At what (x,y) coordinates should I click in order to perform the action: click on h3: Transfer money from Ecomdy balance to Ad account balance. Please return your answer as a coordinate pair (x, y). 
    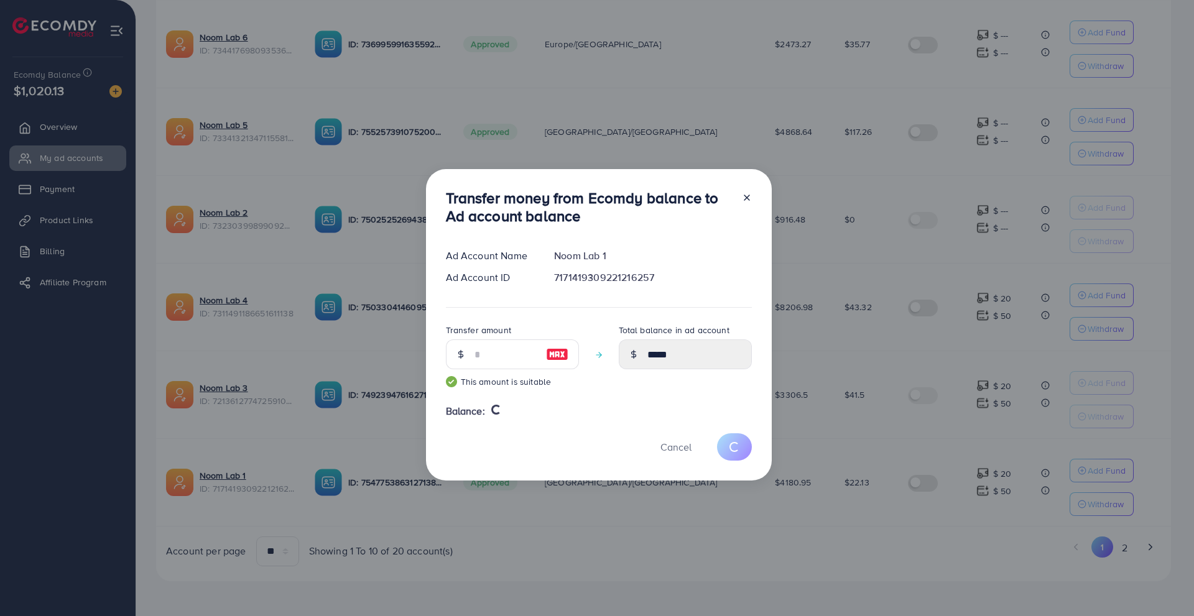
    Looking at the image, I should click on (589, 207).